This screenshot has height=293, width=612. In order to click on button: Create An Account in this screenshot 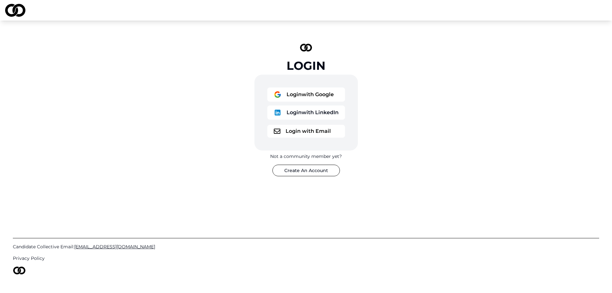, I will do `click(306, 170)`.